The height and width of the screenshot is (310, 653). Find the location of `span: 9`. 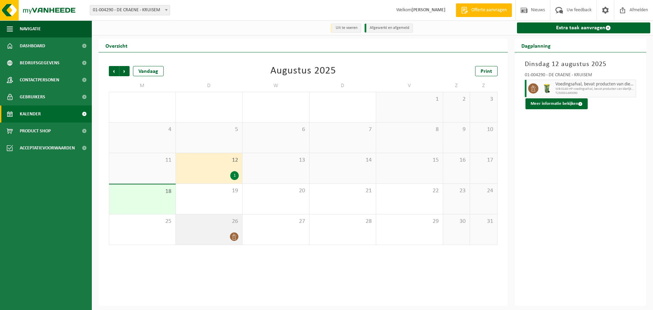

span: 9 is located at coordinates (456, 130).